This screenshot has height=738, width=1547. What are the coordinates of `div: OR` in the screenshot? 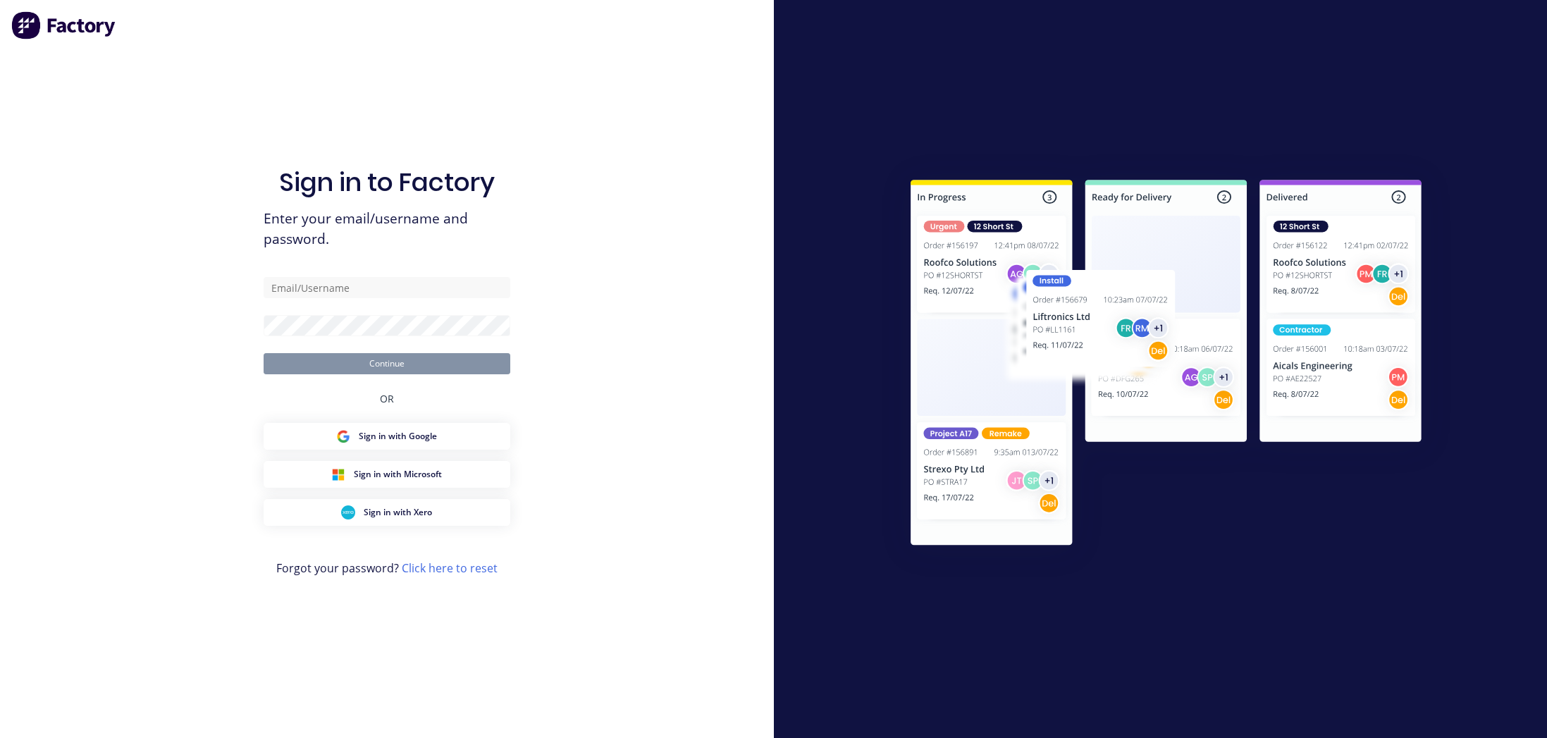 It's located at (387, 398).